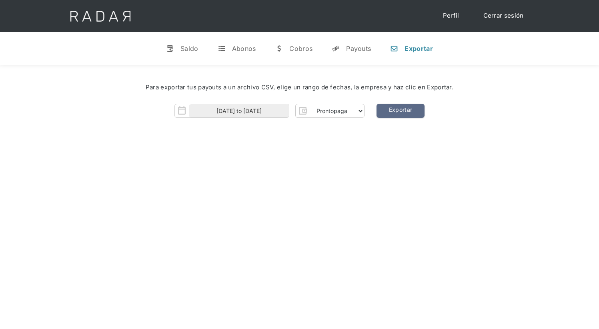 This screenshot has width=599, height=329. I want to click on a: Exportar, so click(401, 110).